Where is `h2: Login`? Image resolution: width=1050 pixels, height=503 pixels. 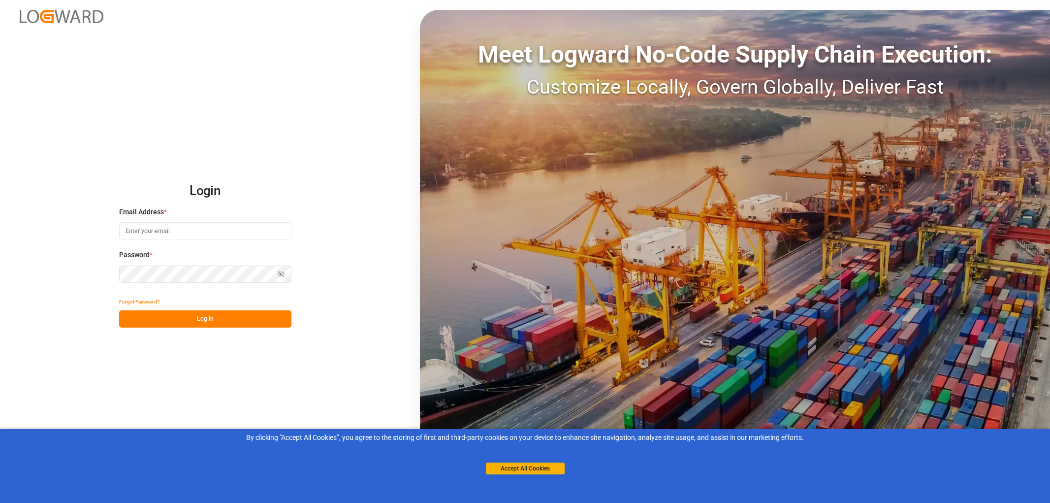
h2: Login is located at coordinates (205, 191).